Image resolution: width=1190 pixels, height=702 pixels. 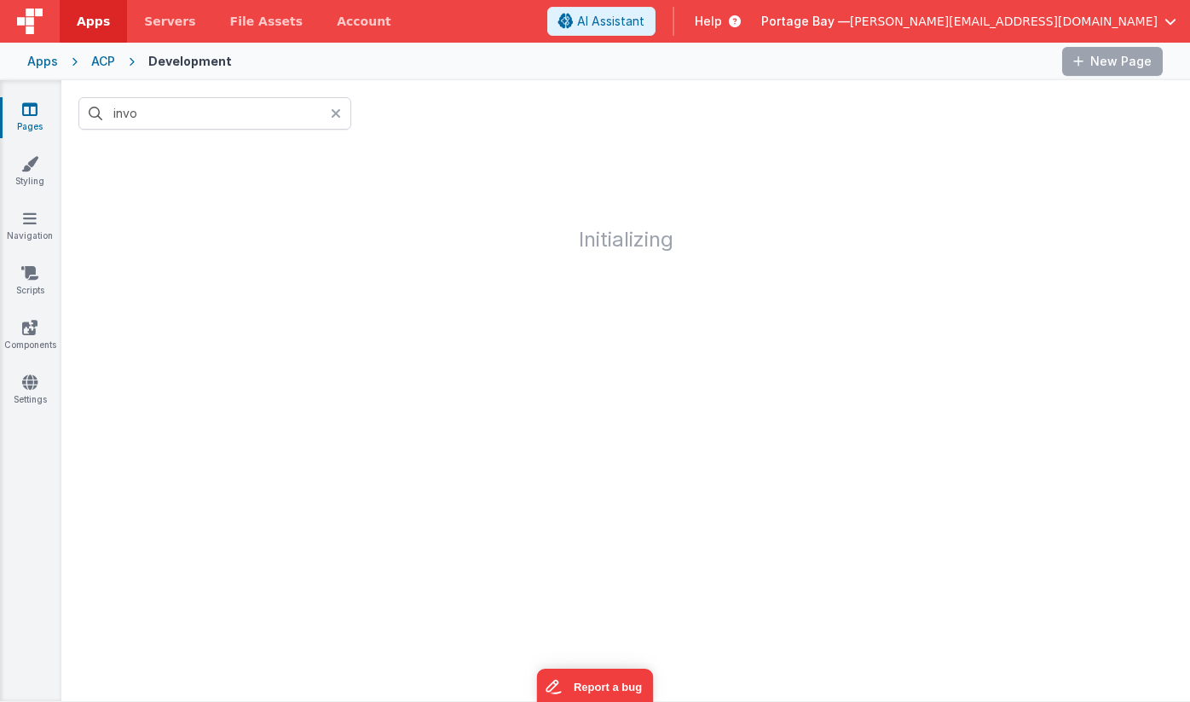 What do you see at coordinates (43, 61) in the screenshot?
I see `div: Apps` at bounding box center [43, 61].